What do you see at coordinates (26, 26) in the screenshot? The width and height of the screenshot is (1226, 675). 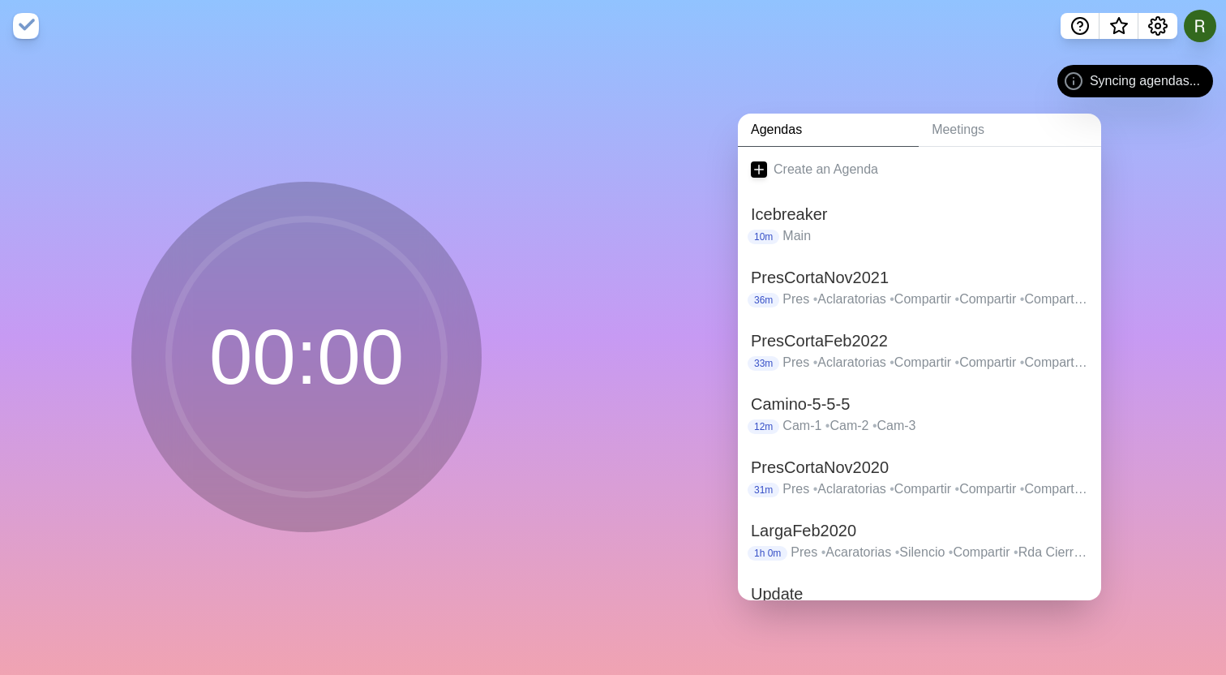 I see `img: timeblocks logo` at bounding box center [26, 26].